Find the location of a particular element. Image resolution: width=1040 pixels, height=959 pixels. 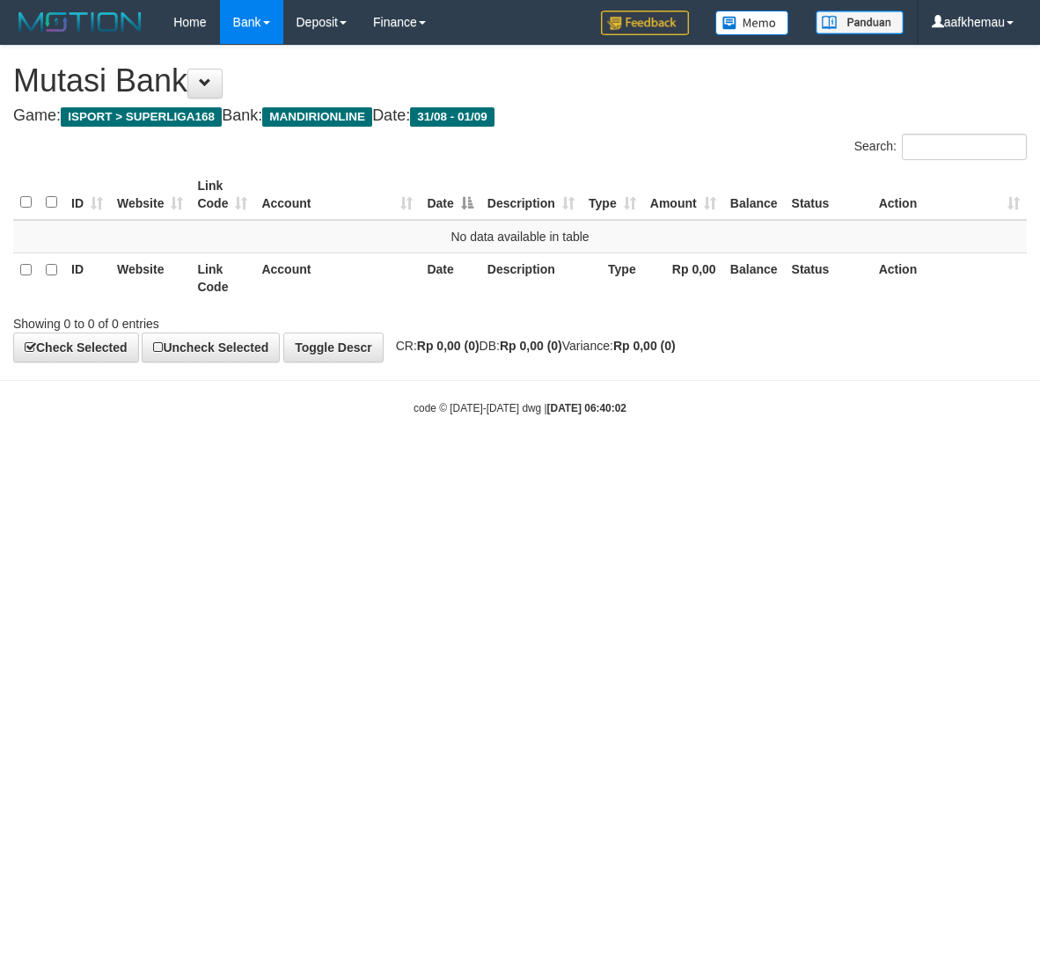

img: panduan.png is located at coordinates (860, 22).